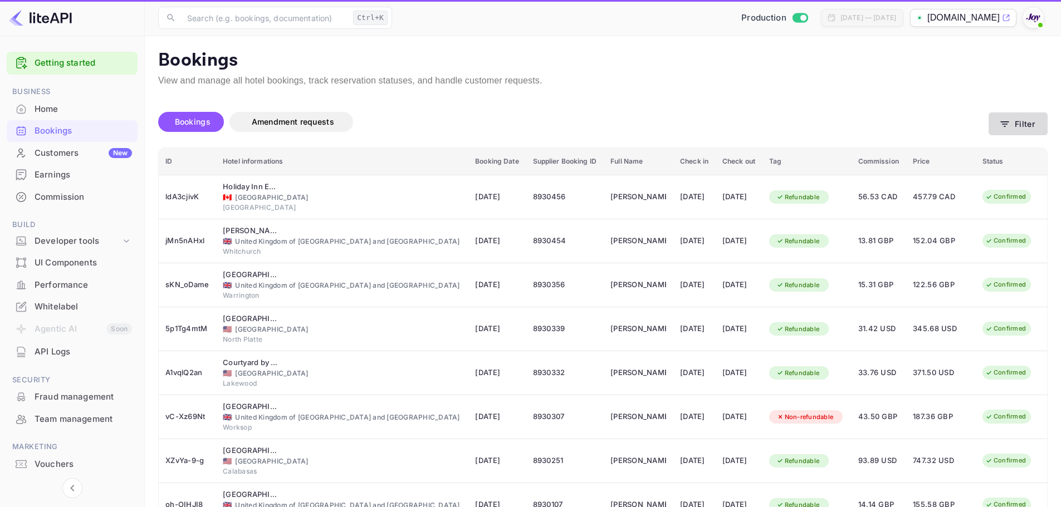 The image size is (1061, 507). Describe the element at coordinates (941, 197) in the screenshot. I see `span: 457.79 CAD` at that location.